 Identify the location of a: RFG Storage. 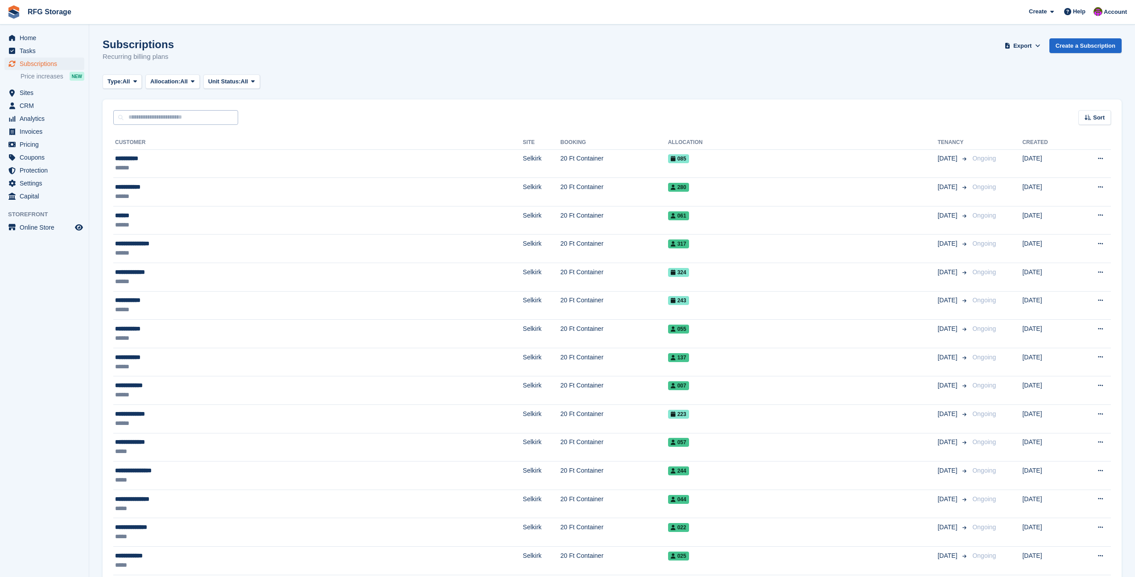
(50, 12).